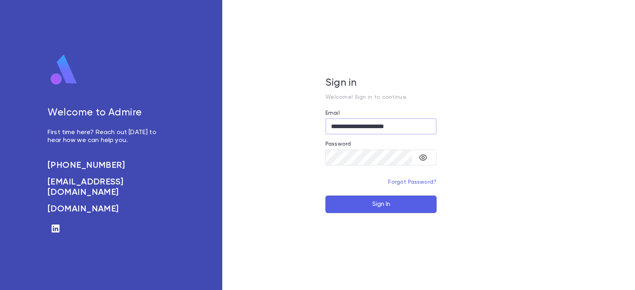 Image resolution: width=635 pixels, height=290 pixels. What do you see at coordinates (423, 158) in the screenshot?
I see `button: toggle password visibility` at bounding box center [423, 158].